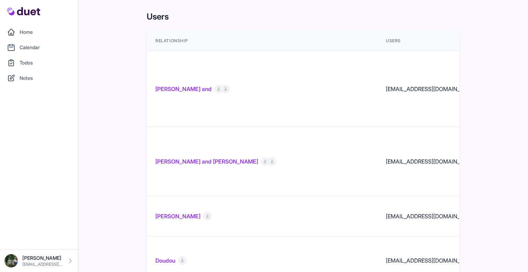  I want to click on a: Calendar, so click(39, 47).